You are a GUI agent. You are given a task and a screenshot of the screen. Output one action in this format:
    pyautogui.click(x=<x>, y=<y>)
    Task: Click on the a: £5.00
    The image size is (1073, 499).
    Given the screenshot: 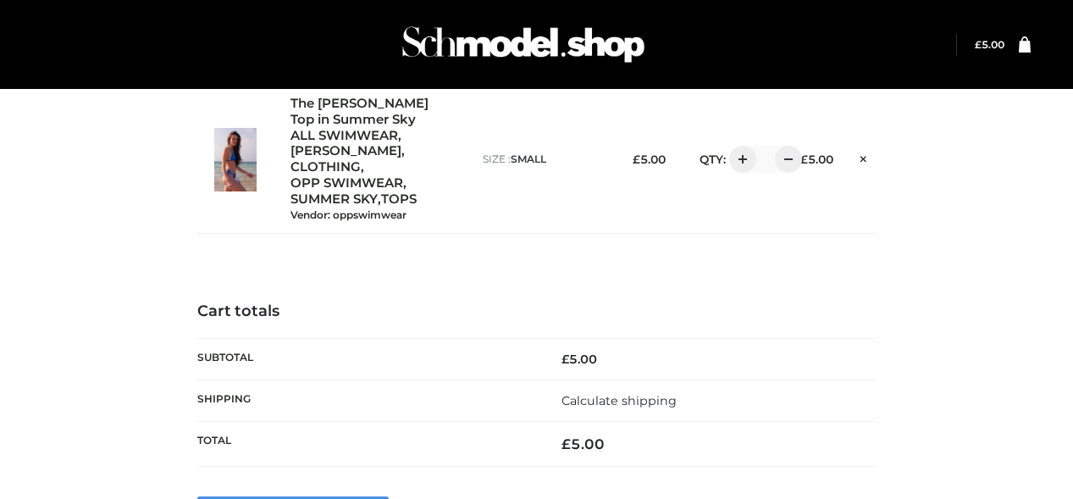 What is the action you would take?
    pyautogui.click(x=989, y=44)
    